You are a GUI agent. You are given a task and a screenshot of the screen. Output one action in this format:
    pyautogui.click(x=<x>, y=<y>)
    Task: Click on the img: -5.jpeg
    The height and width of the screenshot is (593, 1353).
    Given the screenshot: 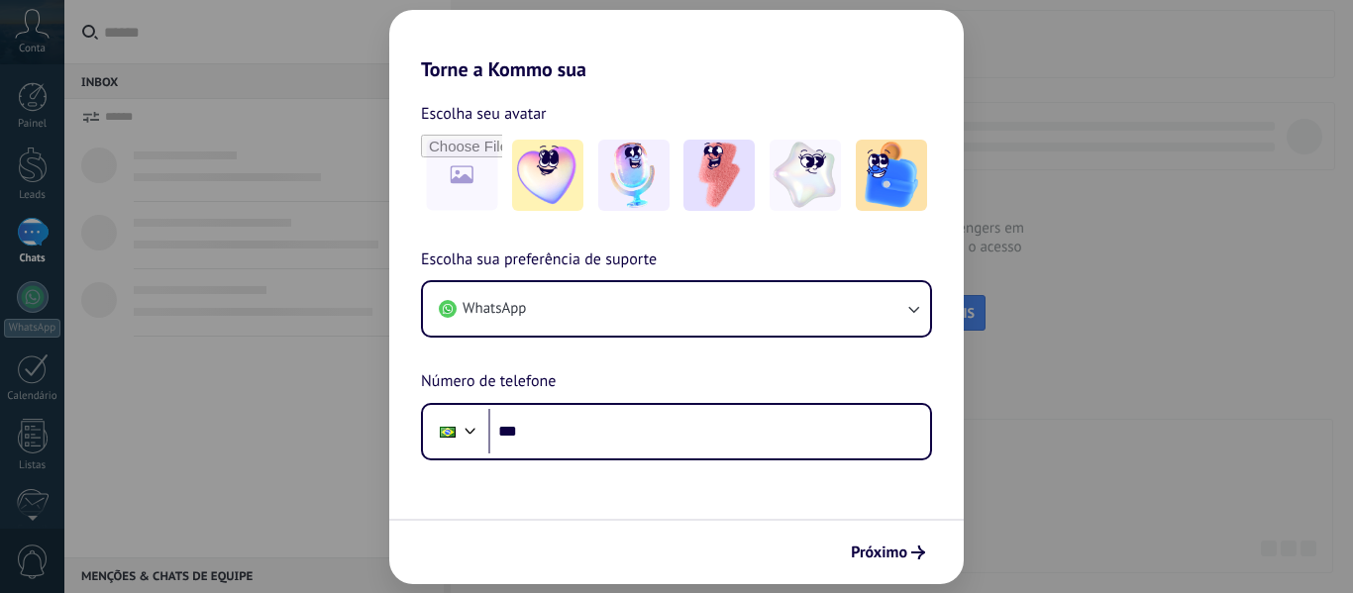 What is the action you would take?
    pyautogui.click(x=892, y=175)
    